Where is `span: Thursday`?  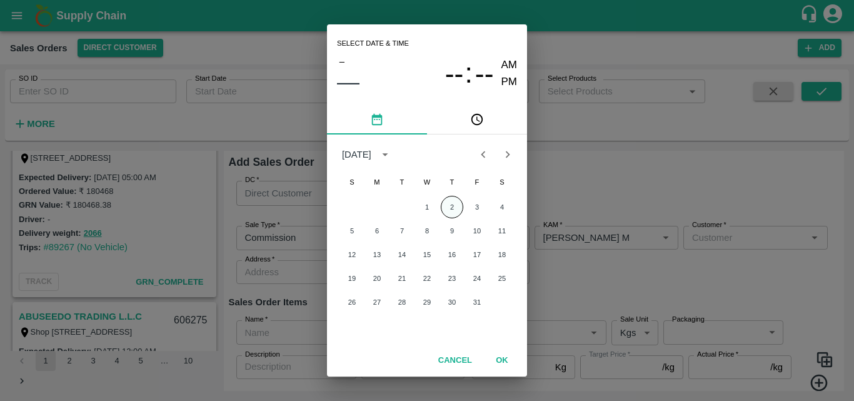
span: Thursday is located at coordinates (452, 182).